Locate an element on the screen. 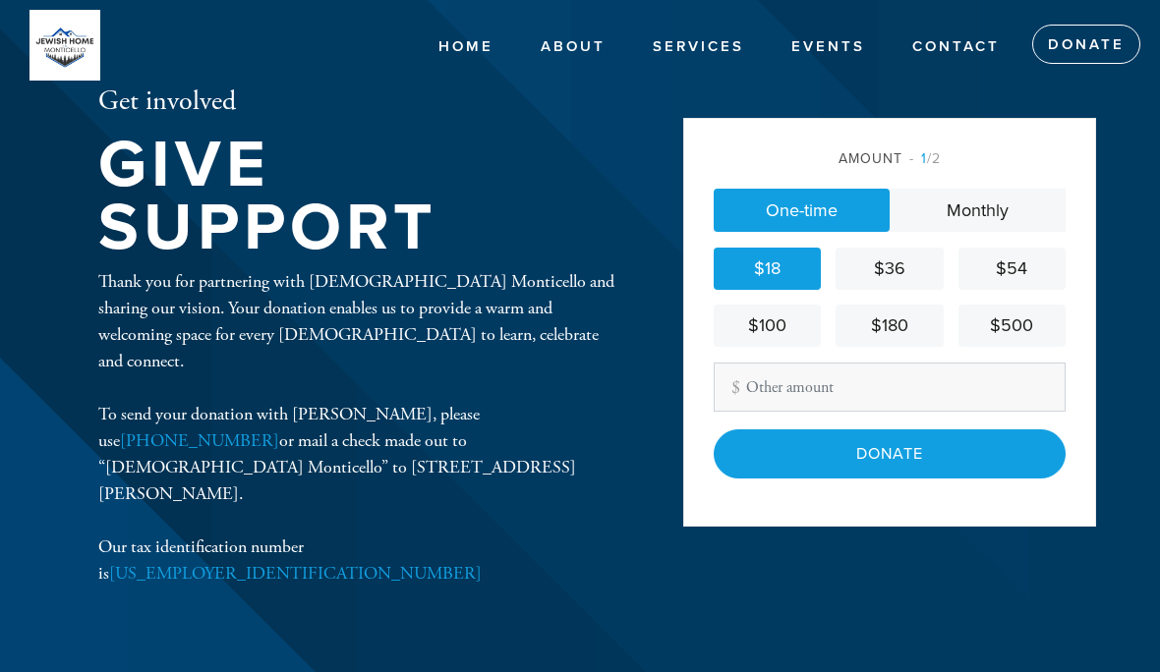 This screenshot has width=1160, height=672. a: Contact is located at coordinates (956, 47).